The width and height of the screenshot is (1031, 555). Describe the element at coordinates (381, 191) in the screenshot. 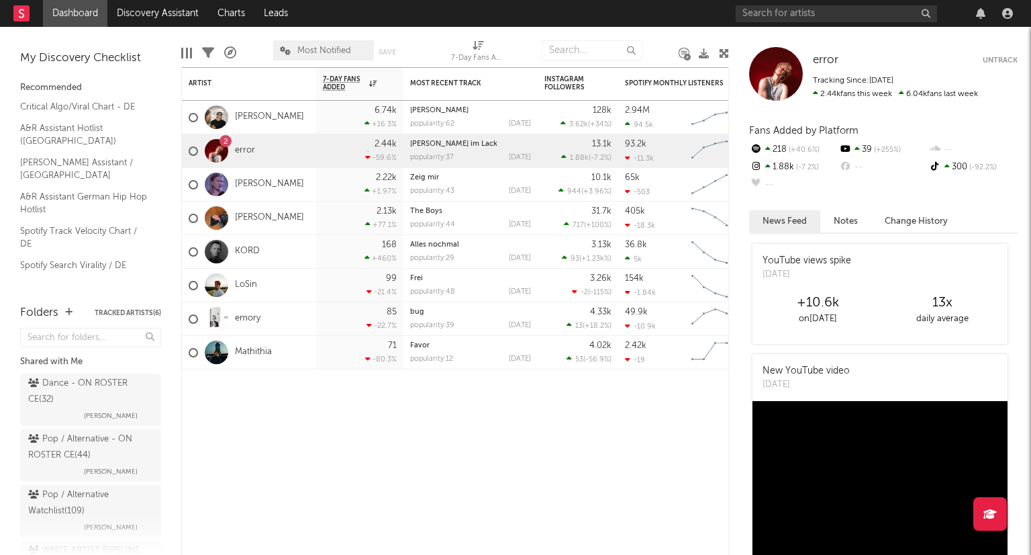

I see `div: +1.97 %` at that location.